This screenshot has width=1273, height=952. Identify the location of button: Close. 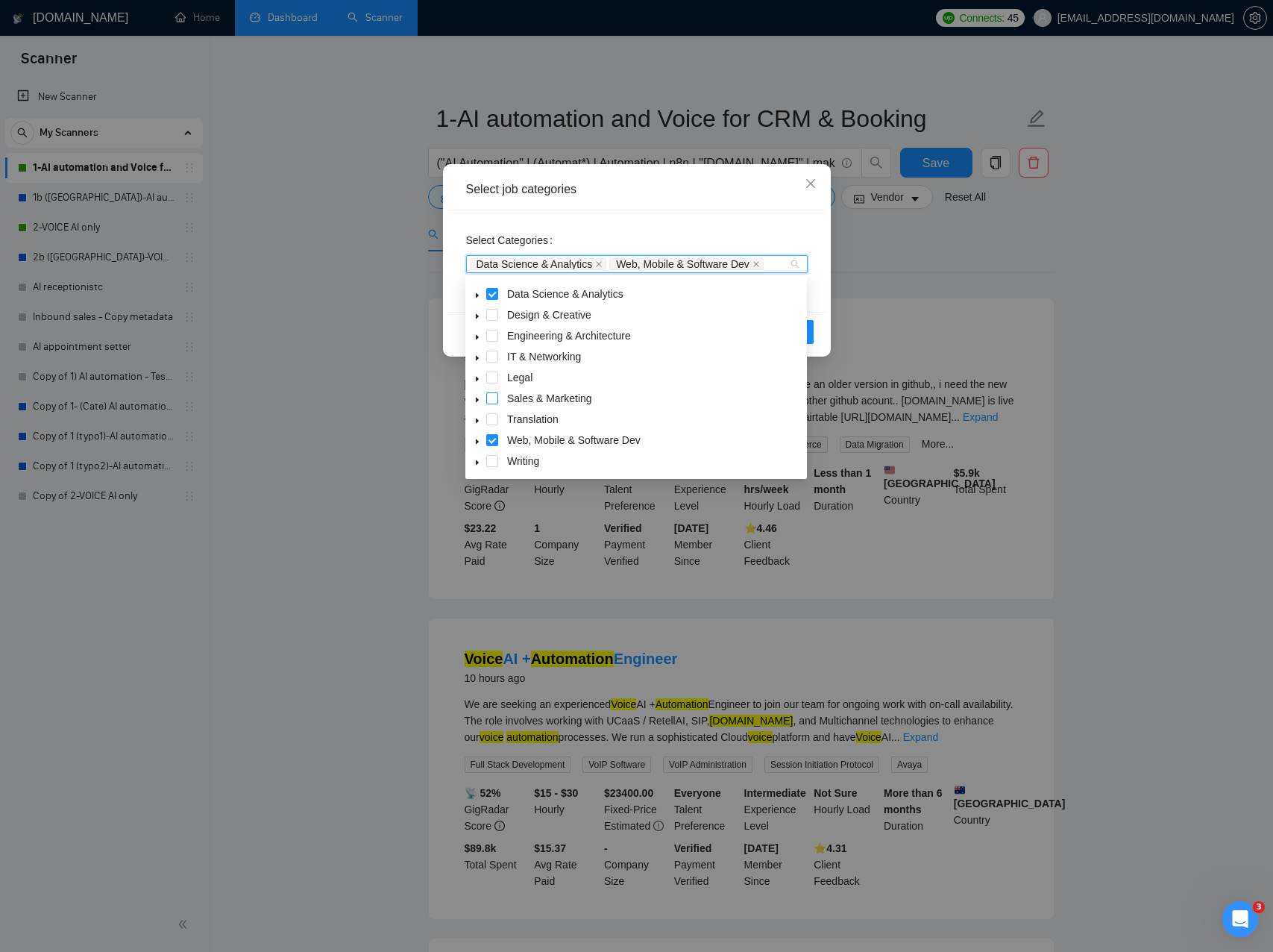
(810, 184).